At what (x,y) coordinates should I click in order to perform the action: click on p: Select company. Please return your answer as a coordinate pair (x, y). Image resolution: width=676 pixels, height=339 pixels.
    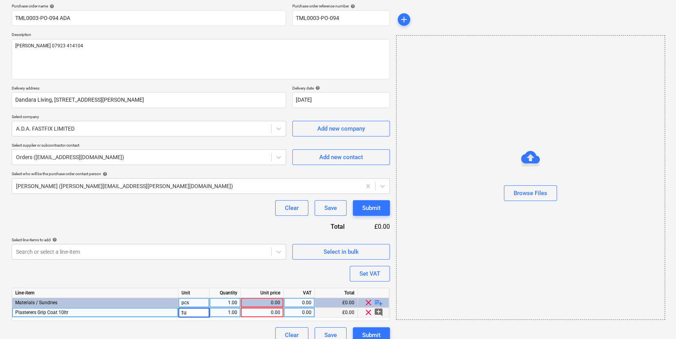
    Looking at the image, I should click on (149, 117).